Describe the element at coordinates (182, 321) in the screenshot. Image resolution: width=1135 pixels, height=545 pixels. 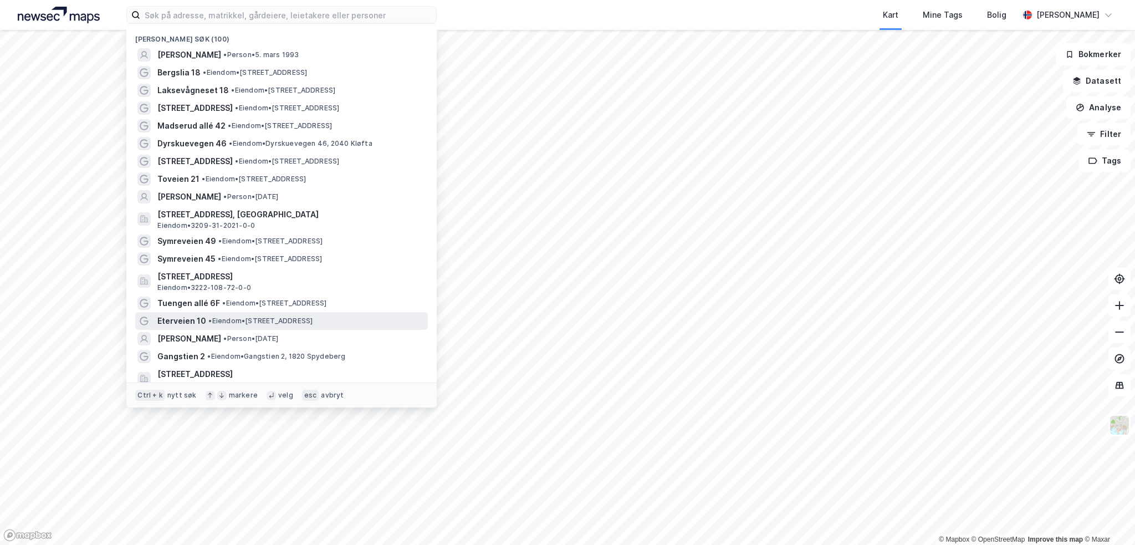
I see `span: Eterveien 10` at that location.